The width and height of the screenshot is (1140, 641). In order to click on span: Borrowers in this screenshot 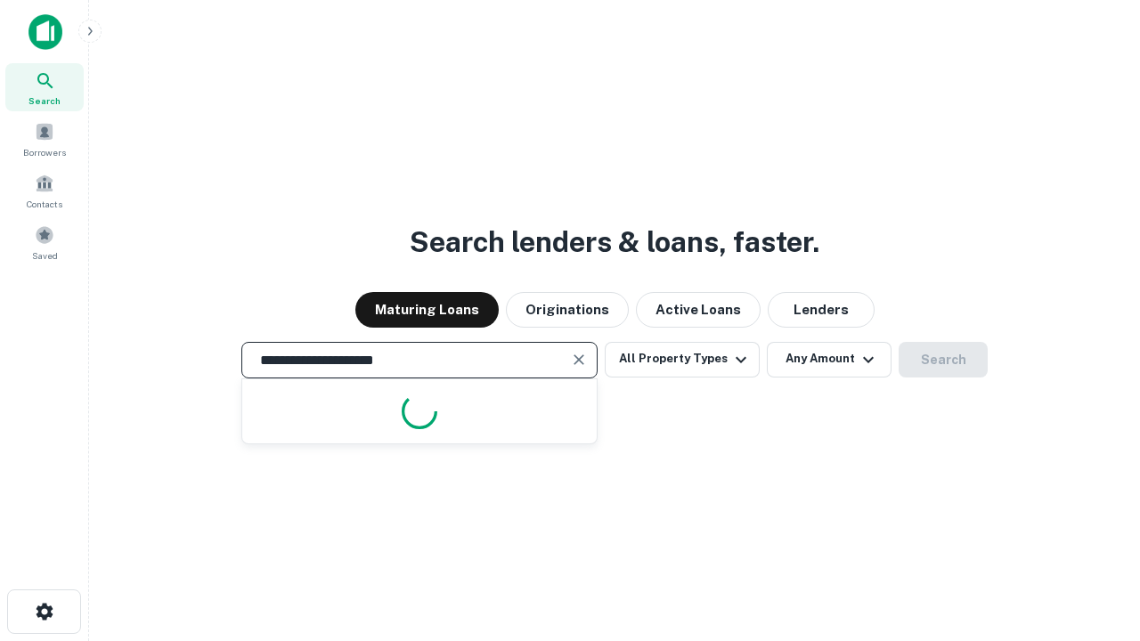, I will do `click(45, 152)`.